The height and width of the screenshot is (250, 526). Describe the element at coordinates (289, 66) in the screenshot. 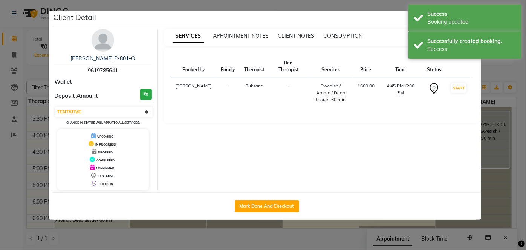

I see `th: Req. Therapist` at that location.